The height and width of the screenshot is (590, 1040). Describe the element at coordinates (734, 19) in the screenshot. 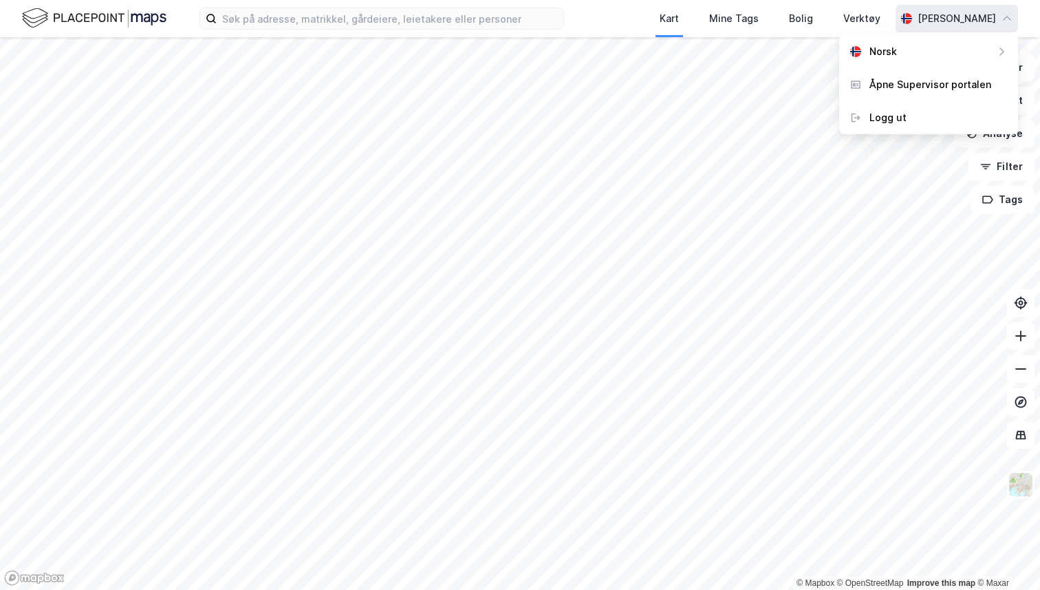

I see `div: Mine Tags` at that location.